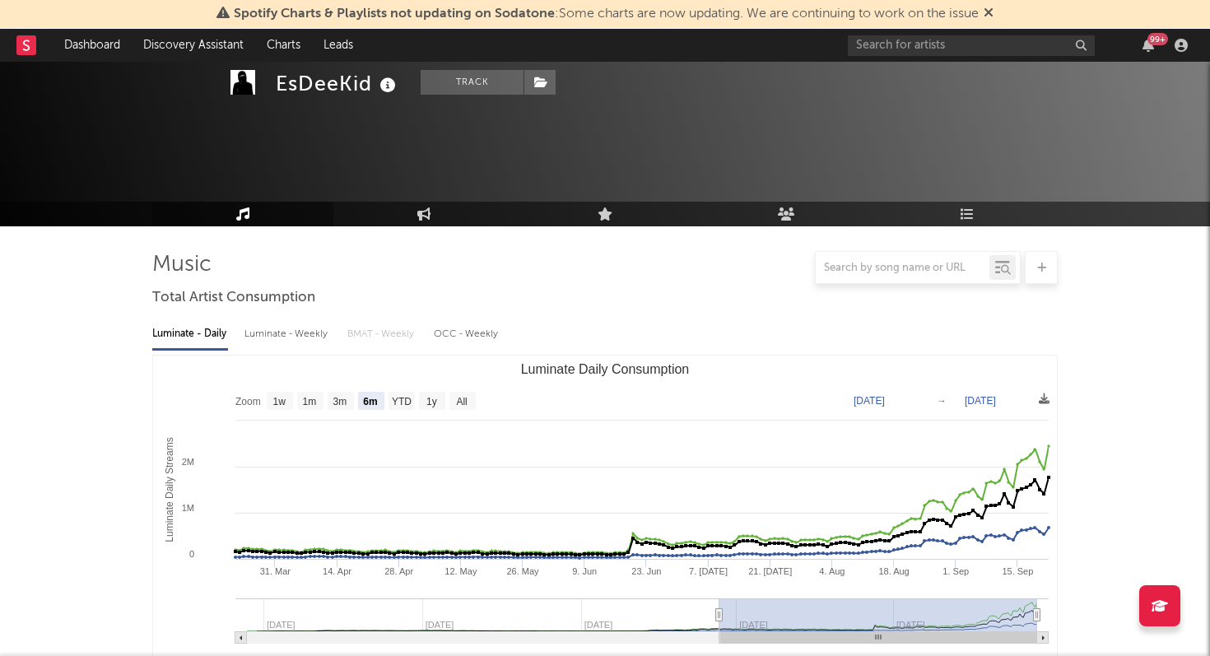  What do you see at coordinates (338, 45) in the screenshot?
I see `a: Leads` at bounding box center [338, 45].